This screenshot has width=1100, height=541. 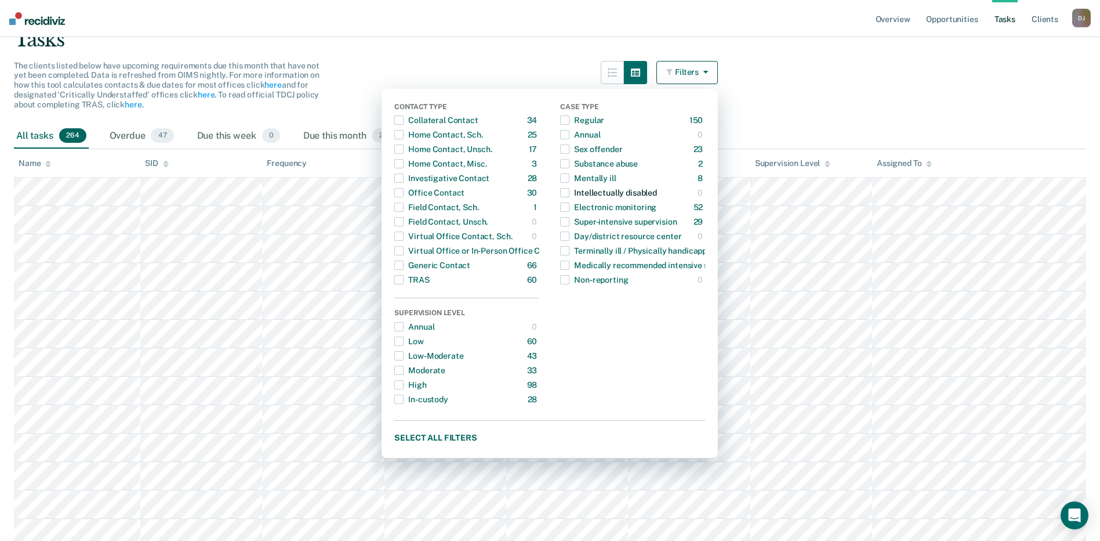 I want to click on div: Generic Contact, so click(x=432, y=265).